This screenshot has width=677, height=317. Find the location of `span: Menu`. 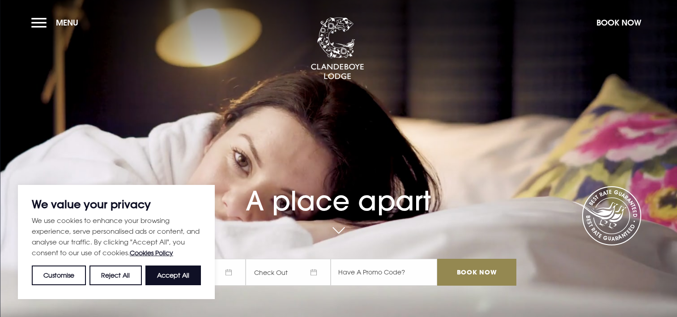

span: Menu is located at coordinates (67, 22).